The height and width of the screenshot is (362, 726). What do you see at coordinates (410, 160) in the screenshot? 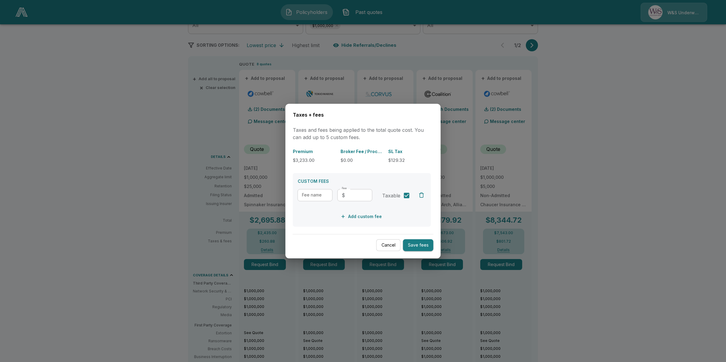
I see `p: $129.32` at bounding box center [410, 160].